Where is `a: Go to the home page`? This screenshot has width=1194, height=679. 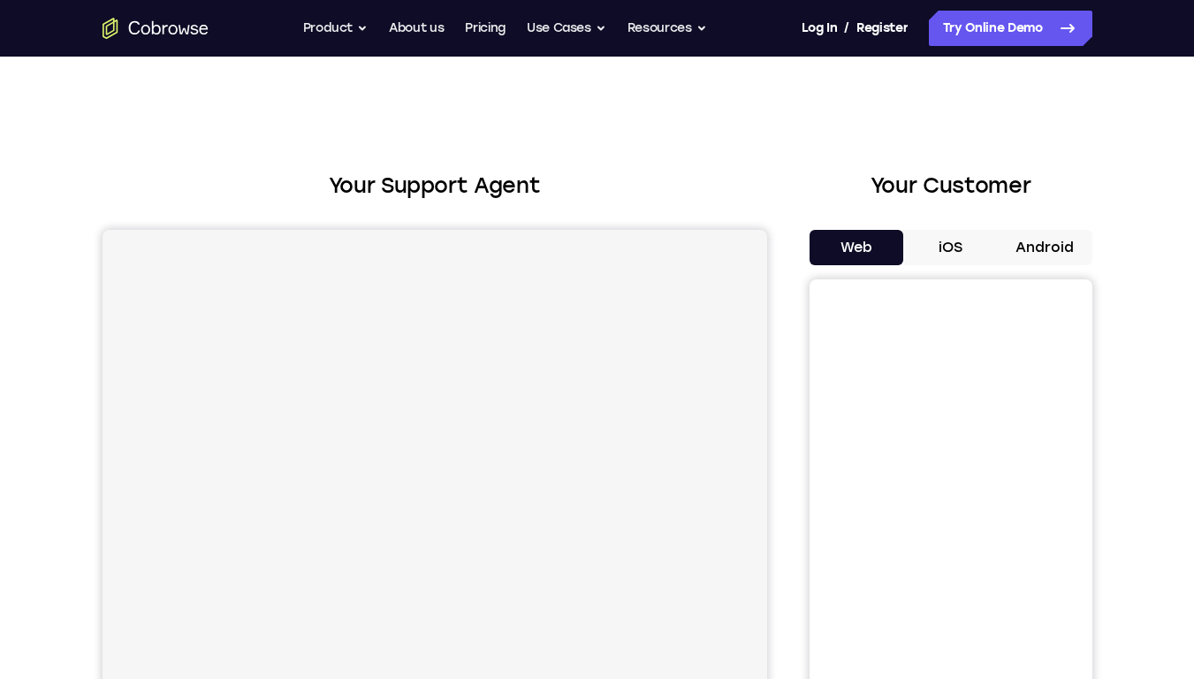 a: Go to the home page is located at coordinates (156, 28).